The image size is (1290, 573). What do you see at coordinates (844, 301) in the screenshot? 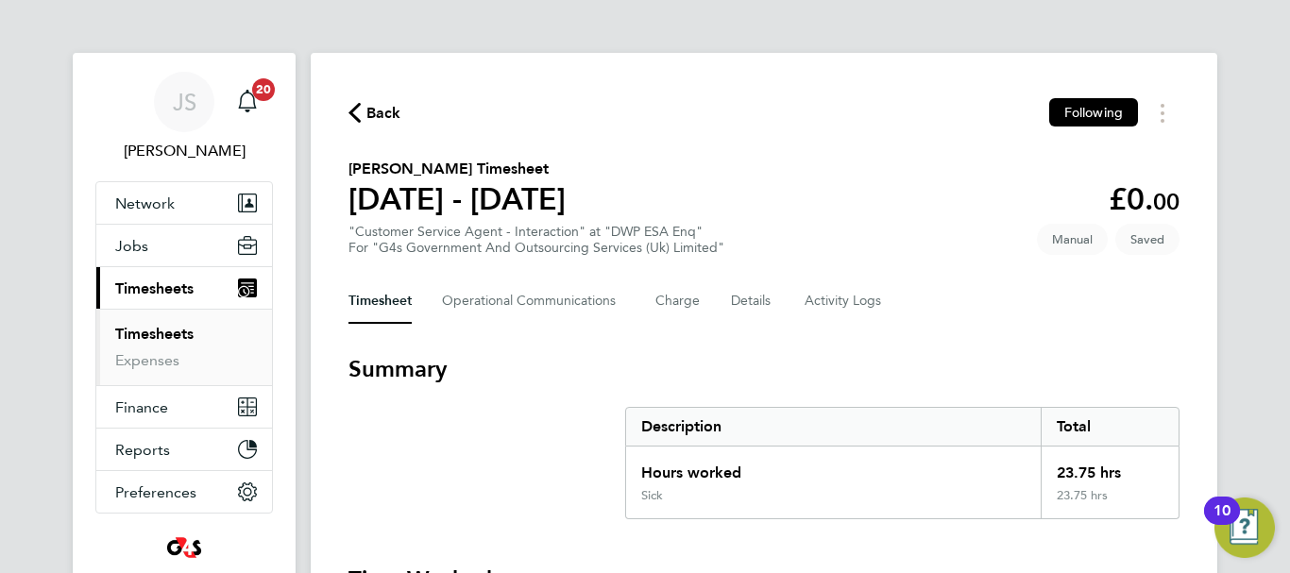
I see `button: Activity Logs` at bounding box center [844, 301].